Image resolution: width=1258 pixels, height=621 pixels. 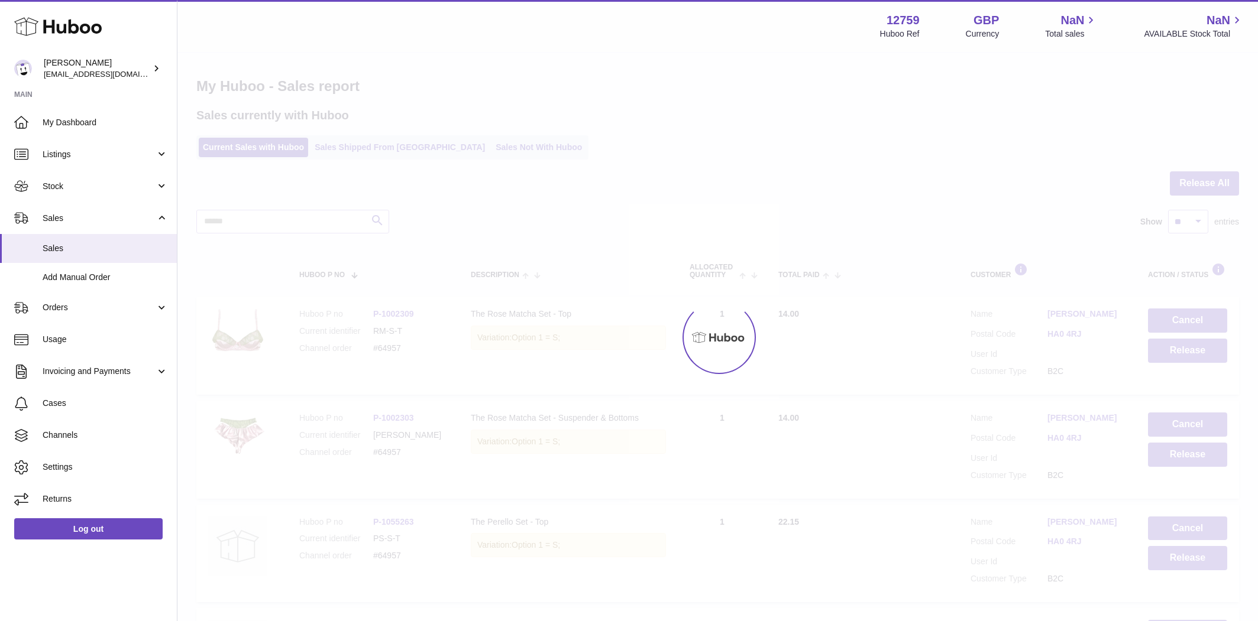 What do you see at coordinates (88, 529) in the screenshot?
I see `a: Log out` at bounding box center [88, 529].